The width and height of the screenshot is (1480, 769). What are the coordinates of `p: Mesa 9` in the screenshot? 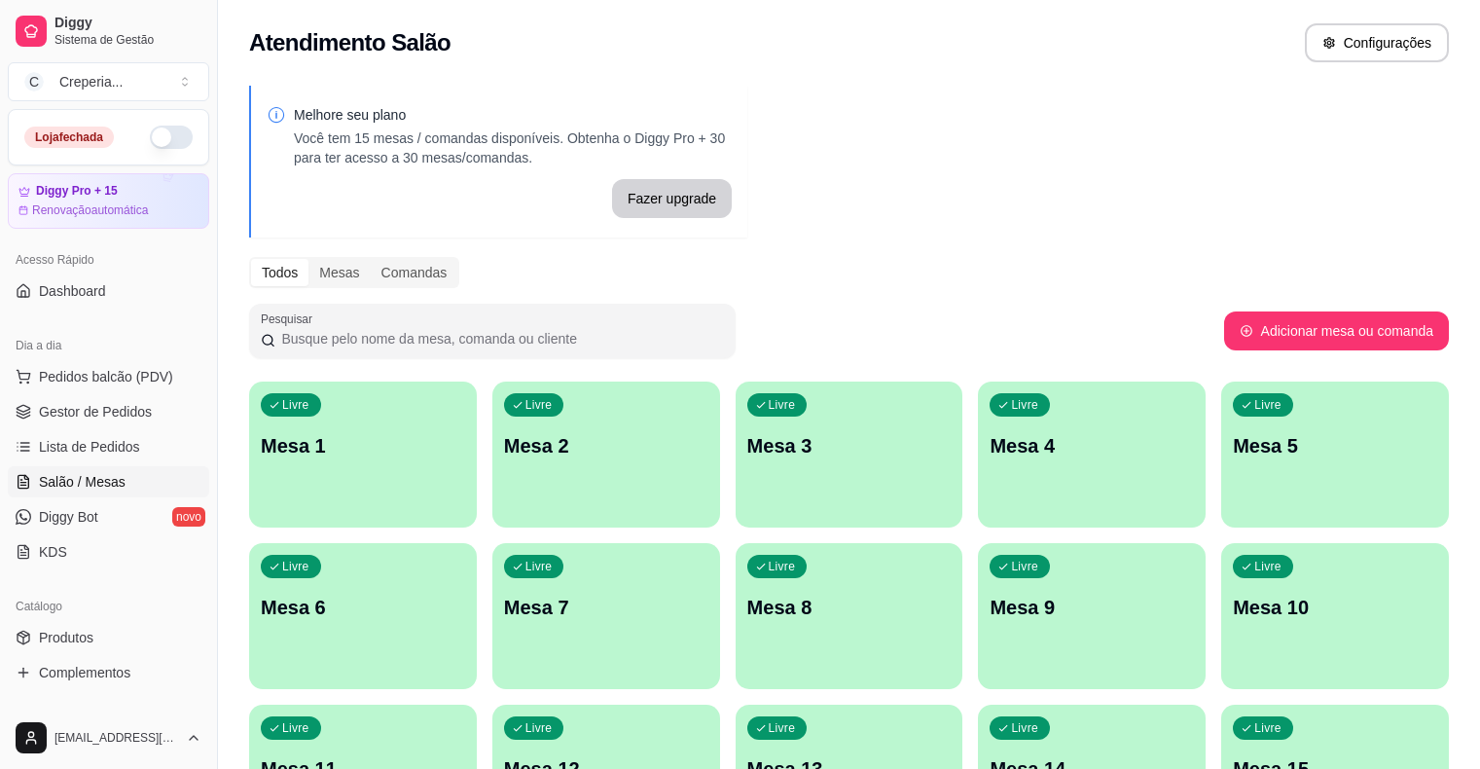 It's located at (1092, 607).